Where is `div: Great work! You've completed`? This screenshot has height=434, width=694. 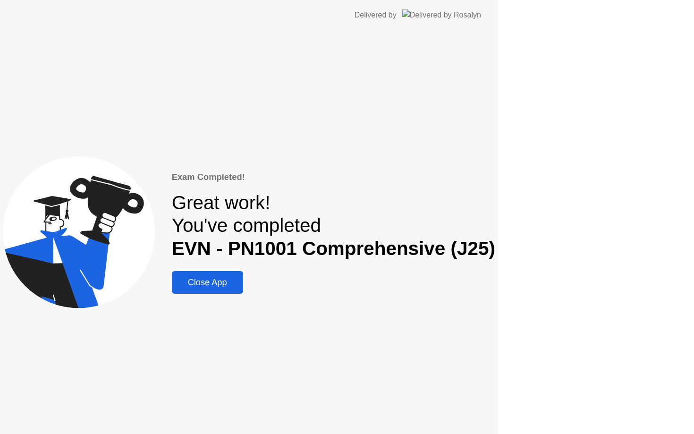 div: Great work! You've completed is located at coordinates (333, 226).